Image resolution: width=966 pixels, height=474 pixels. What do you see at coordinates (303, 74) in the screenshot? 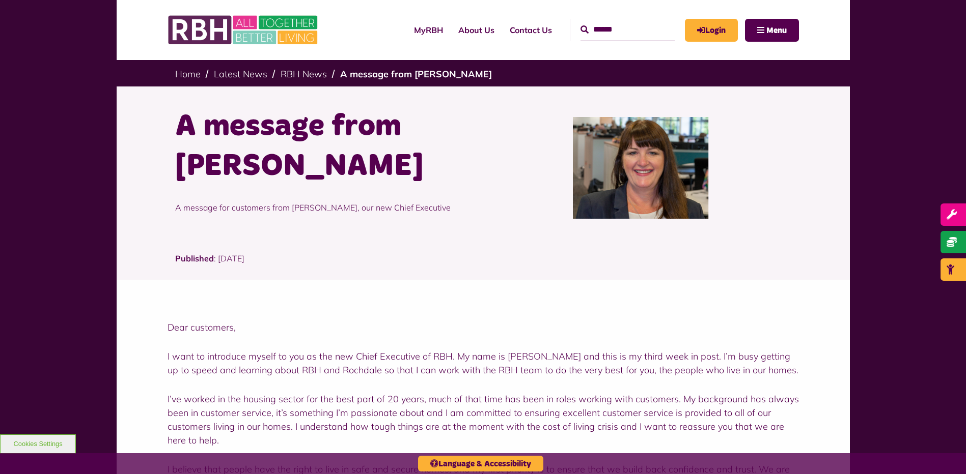
I see `a: RBH News` at bounding box center [303, 74].